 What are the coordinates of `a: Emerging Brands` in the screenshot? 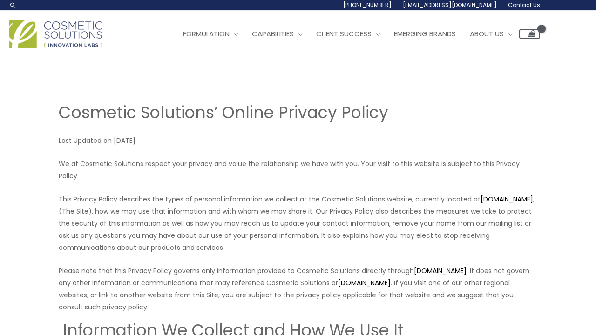 It's located at (425, 34).